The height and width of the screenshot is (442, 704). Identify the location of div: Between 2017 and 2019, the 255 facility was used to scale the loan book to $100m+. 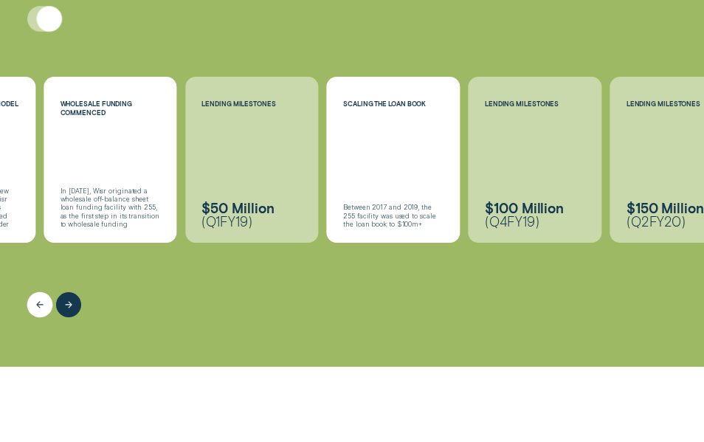
(393, 215).